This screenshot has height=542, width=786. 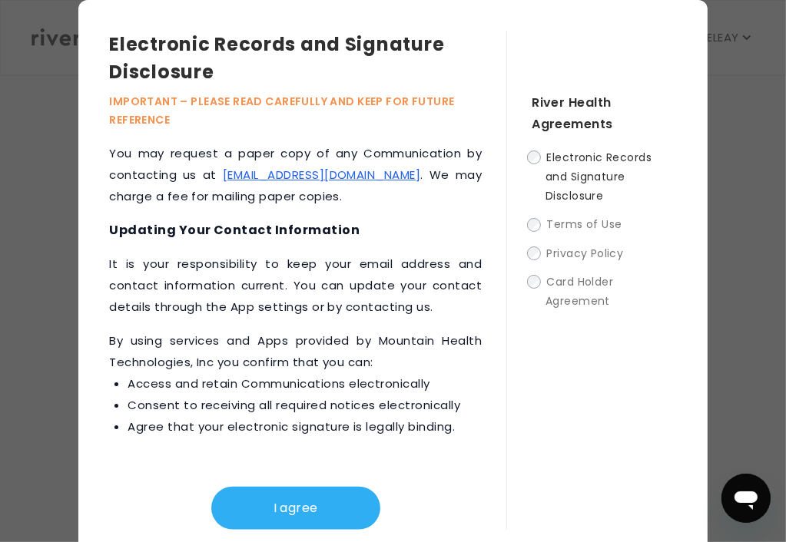 What do you see at coordinates (304, 406) in the screenshot?
I see `li: Consent to receiving all required notices electronically` at bounding box center [304, 406].